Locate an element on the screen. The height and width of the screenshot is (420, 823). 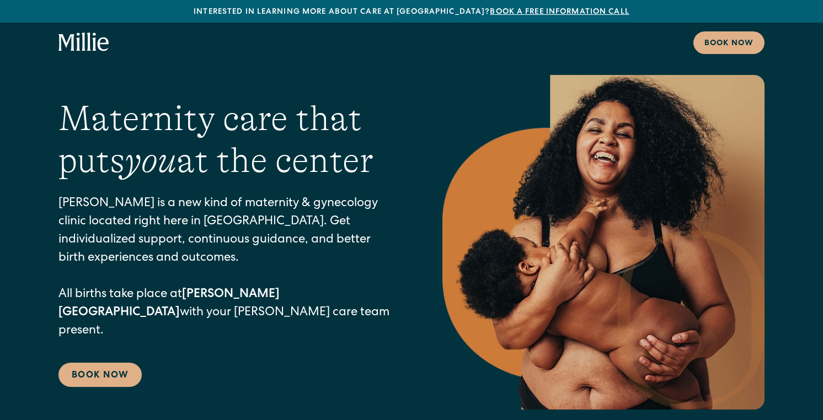
a: Book now is located at coordinates (728, 42).